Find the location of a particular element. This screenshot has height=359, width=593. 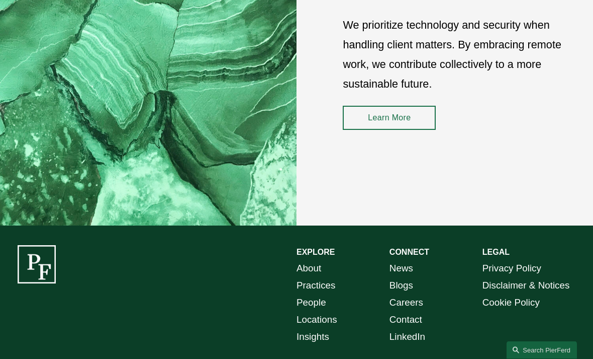

a: Learn More is located at coordinates (389, 118).